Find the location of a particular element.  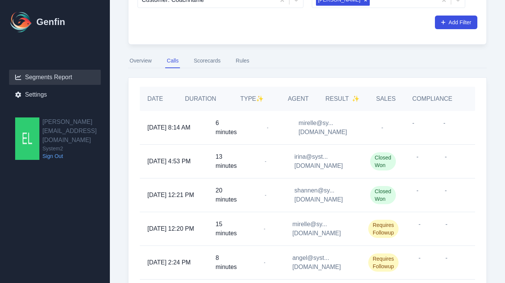

p: 20 minutes is located at coordinates (226, 195).